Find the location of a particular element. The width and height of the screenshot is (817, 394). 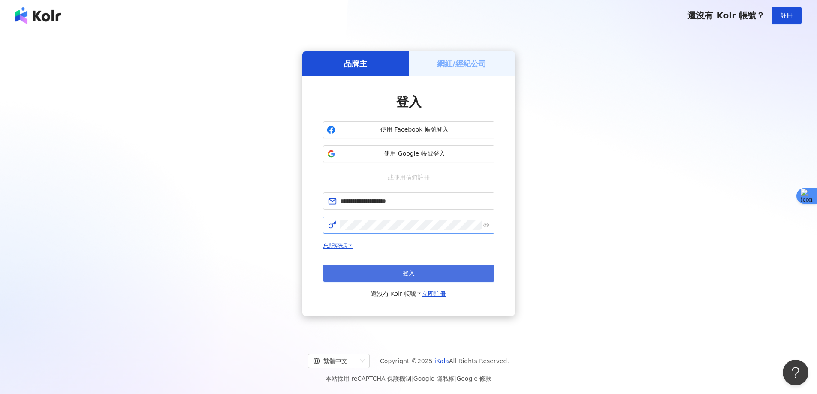

span: 本站採用 reCAPTCHA 保護機制 is located at coordinates (408, 379).